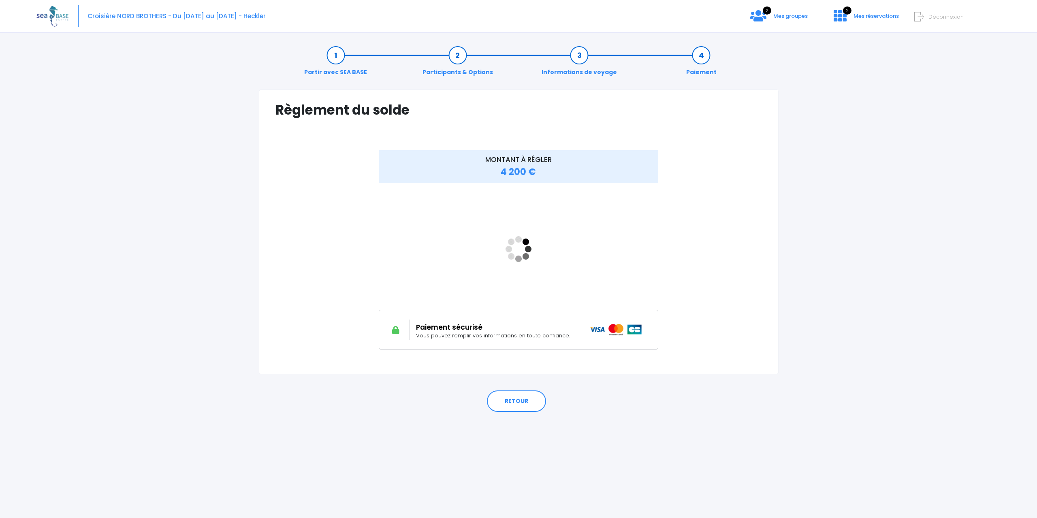 The image size is (1037, 518). I want to click on a: Informations de voyage, so click(579, 64).